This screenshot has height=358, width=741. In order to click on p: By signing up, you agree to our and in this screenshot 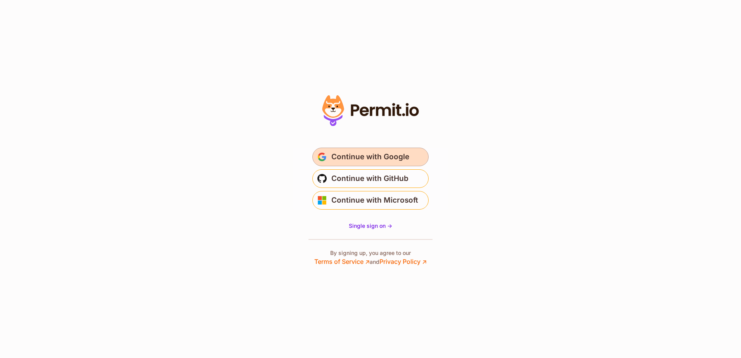, I will do `click(371, 258)`.